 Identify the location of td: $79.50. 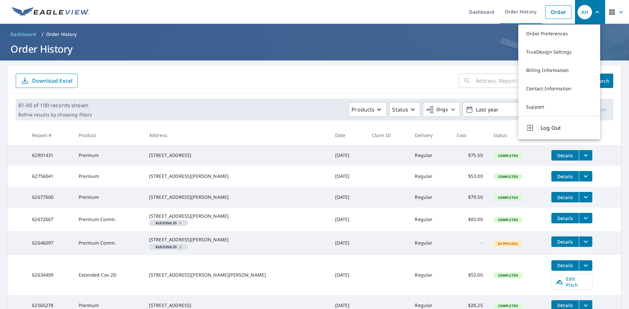
(470, 197).